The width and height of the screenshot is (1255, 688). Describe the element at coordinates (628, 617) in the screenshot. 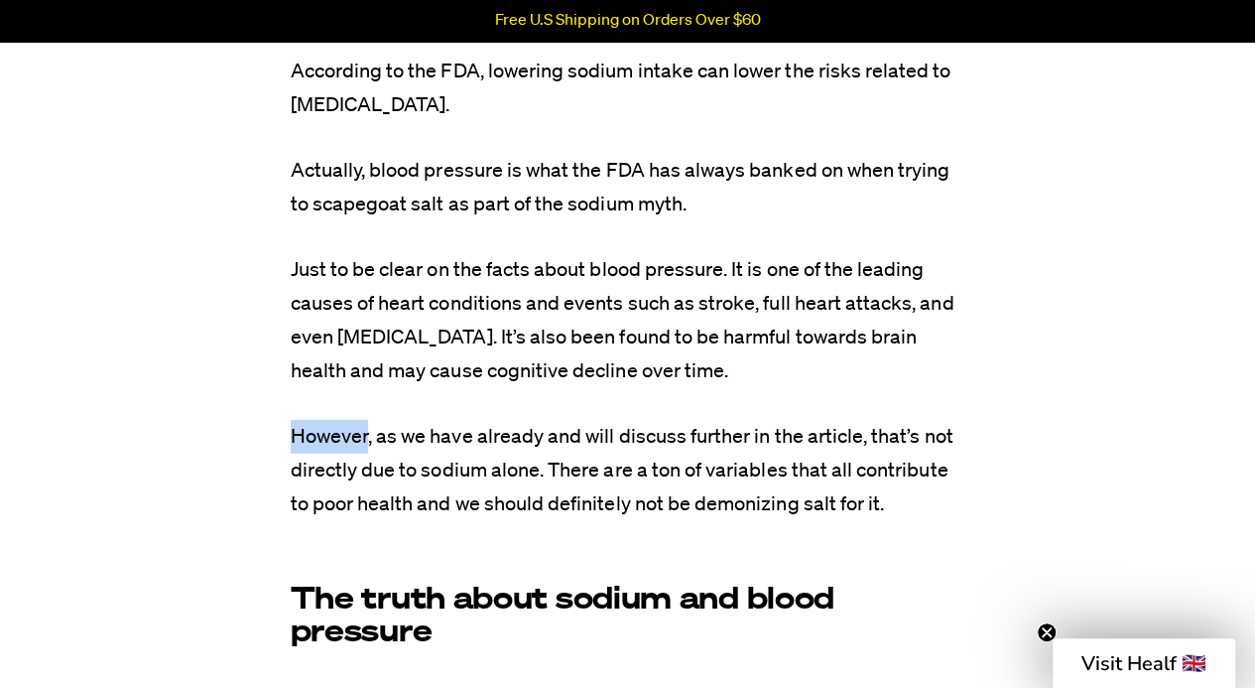

I see `h3: The truth about sodium and blood pressure` at that location.